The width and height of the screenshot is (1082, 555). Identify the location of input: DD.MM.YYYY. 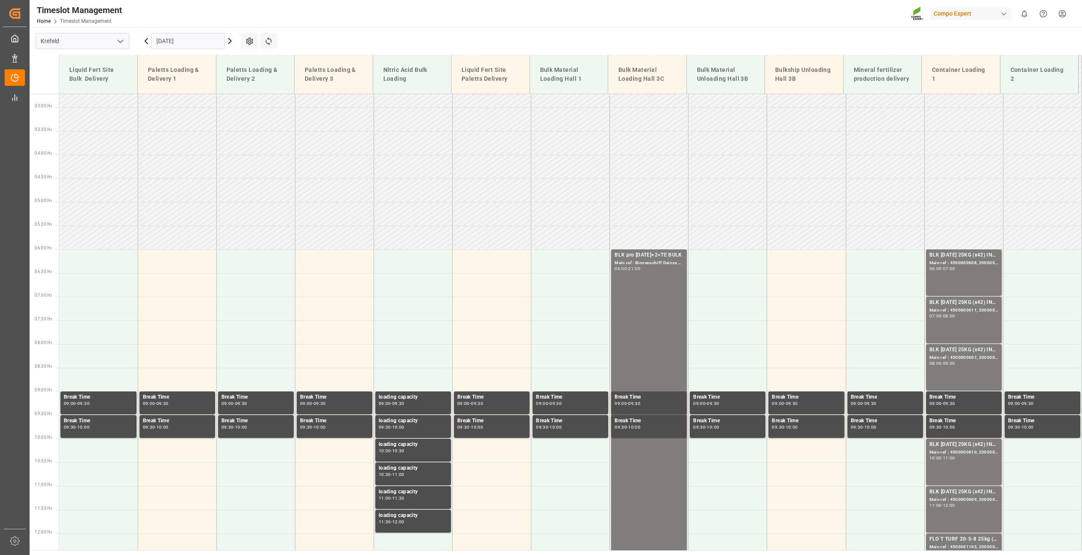
(188, 41).